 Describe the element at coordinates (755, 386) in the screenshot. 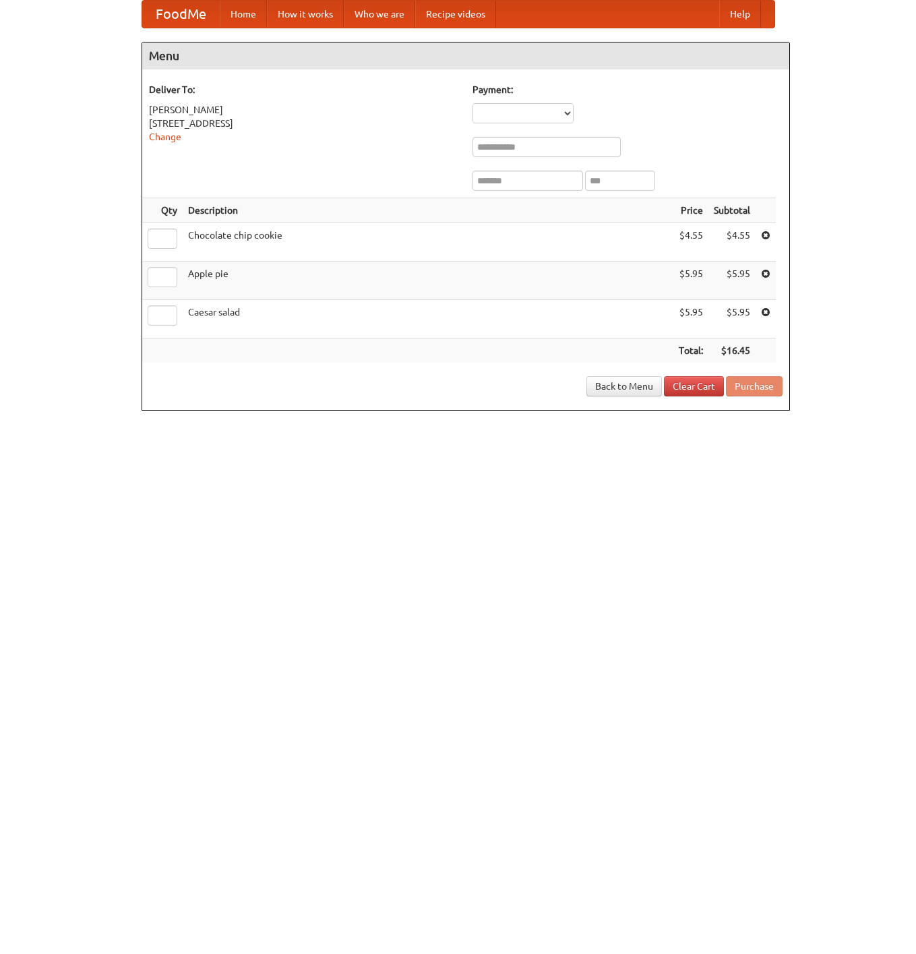

I see `button: Purchase` at that location.